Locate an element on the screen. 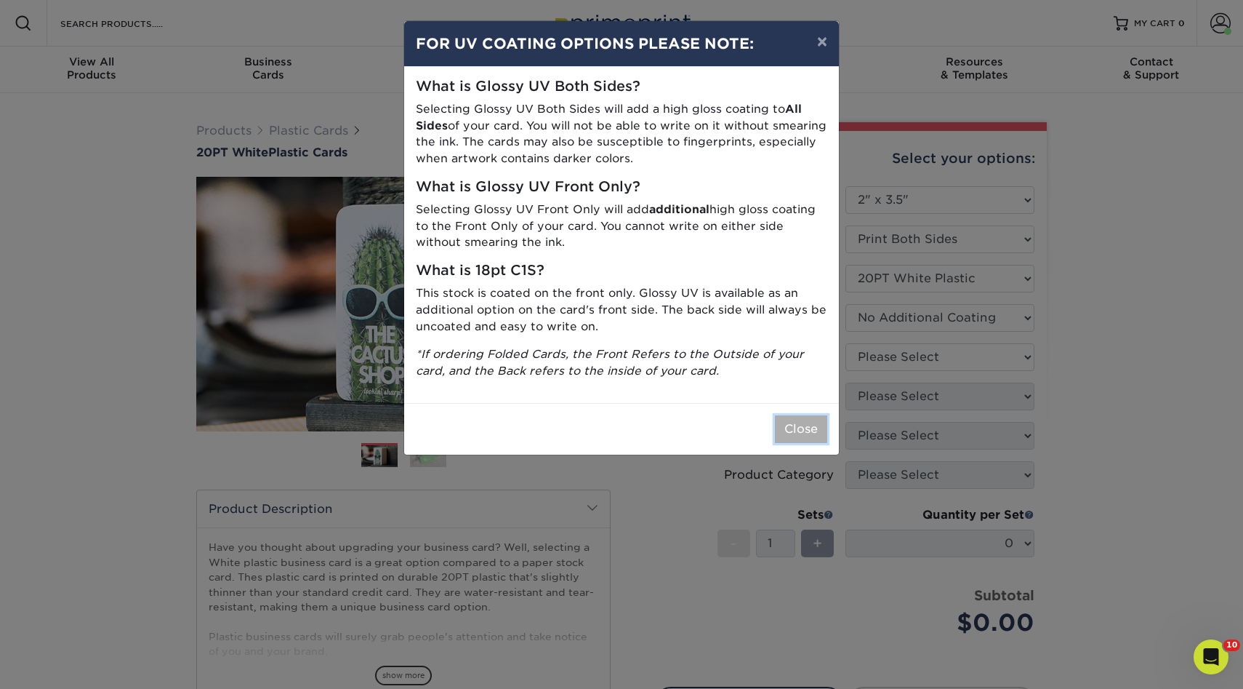  h5: What is 18pt C1S? is located at coordinates (622, 270).